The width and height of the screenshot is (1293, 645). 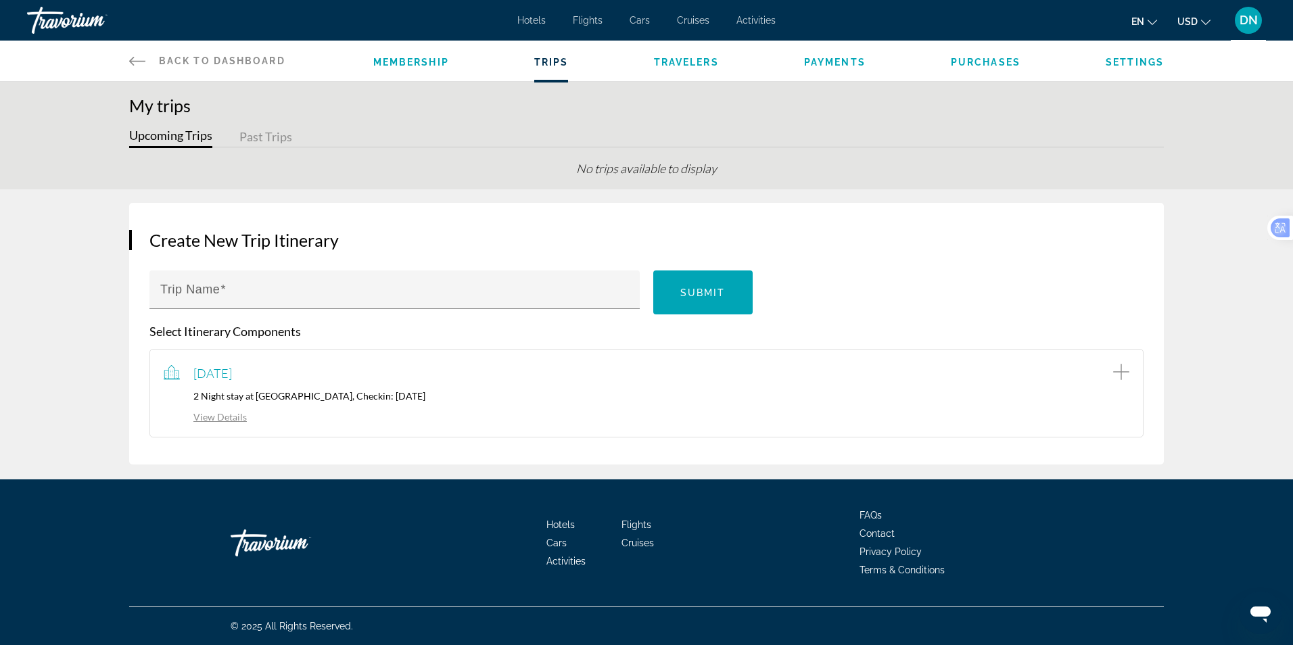 What do you see at coordinates (1135, 62) in the screenshot?
I see `span: Settings` at bounding box center [1135, 62].